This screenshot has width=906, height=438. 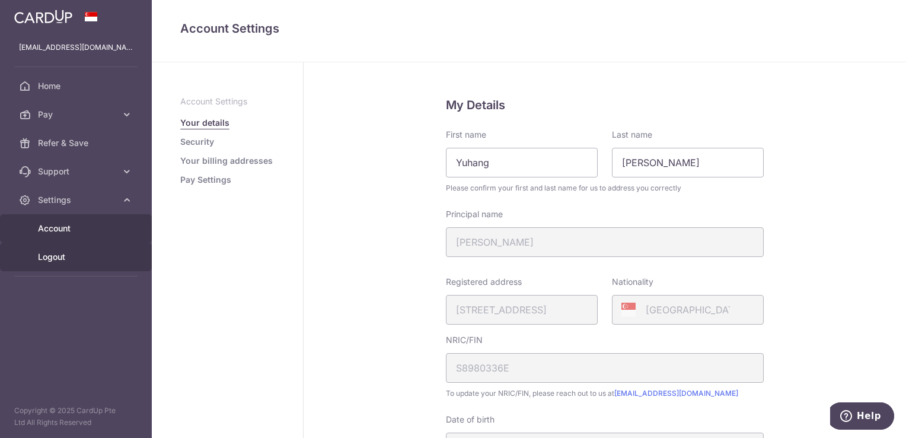 I want to click on h5: My Details, so click(x=605, y=105).